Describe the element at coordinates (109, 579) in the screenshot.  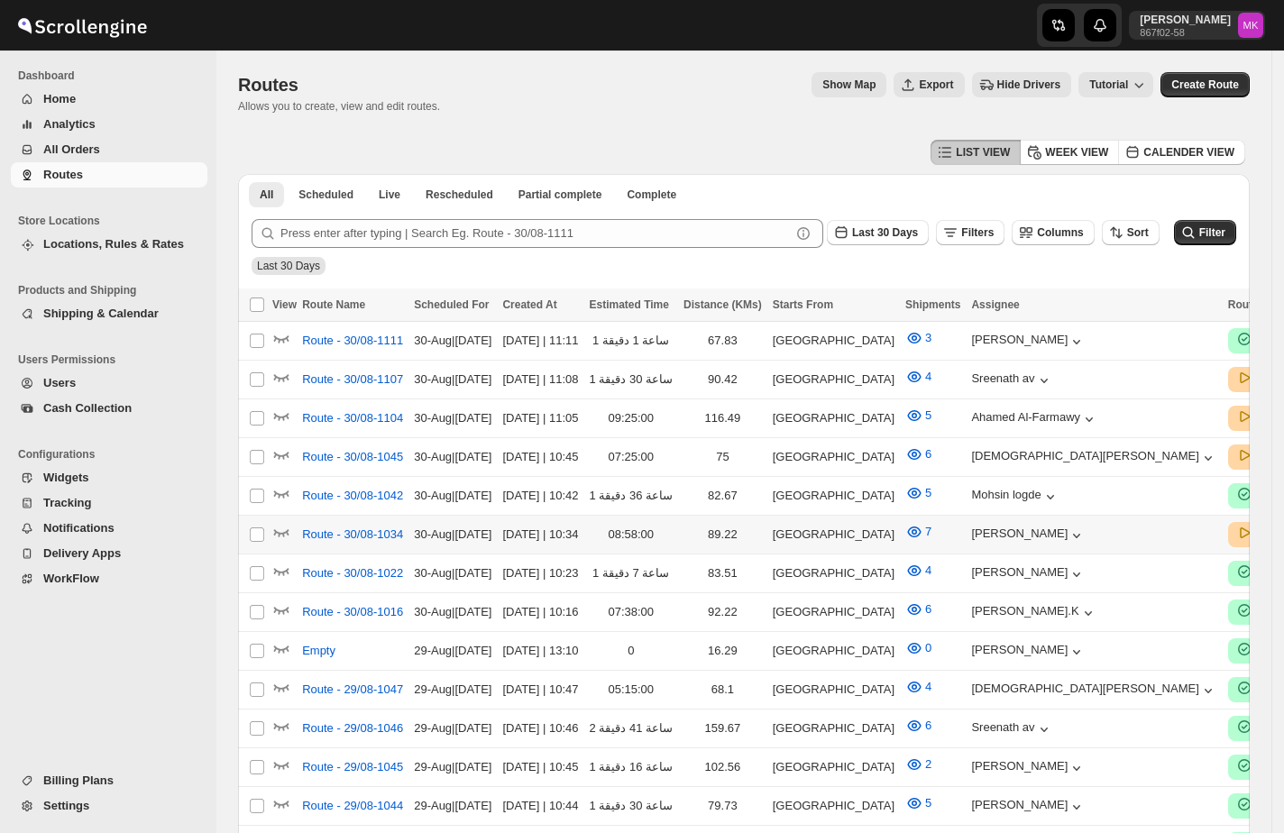
I see `button: WorkFlow` at that location.